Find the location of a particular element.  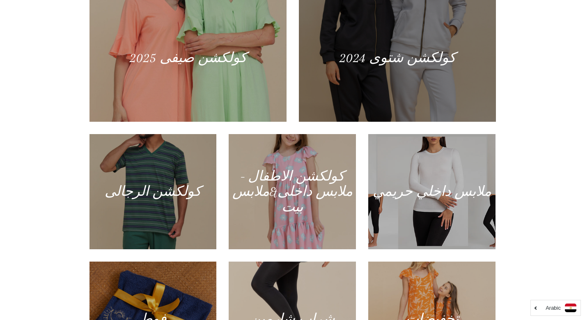

a: Arabic is located at coordinates (556, 307).